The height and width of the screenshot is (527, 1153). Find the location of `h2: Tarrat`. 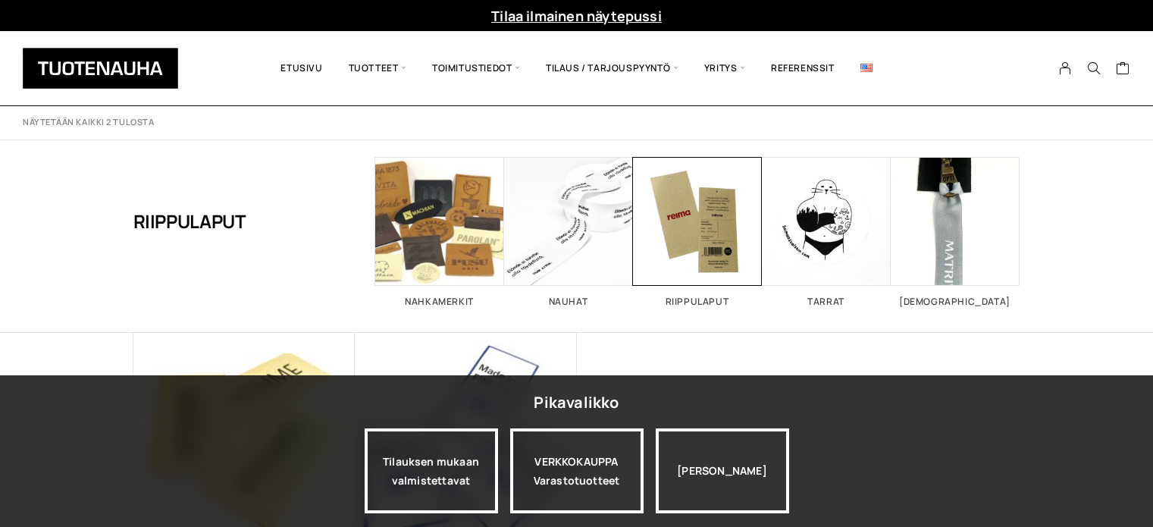

h2: Tarrat is located at coordinates (826, 302).